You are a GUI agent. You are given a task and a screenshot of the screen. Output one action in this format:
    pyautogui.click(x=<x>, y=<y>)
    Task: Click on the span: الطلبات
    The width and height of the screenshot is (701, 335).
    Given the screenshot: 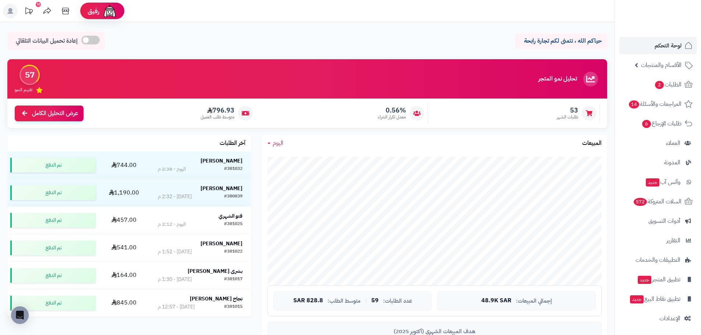 What is the action you would take?
    pyautogui.click(x=668, y=85)
    